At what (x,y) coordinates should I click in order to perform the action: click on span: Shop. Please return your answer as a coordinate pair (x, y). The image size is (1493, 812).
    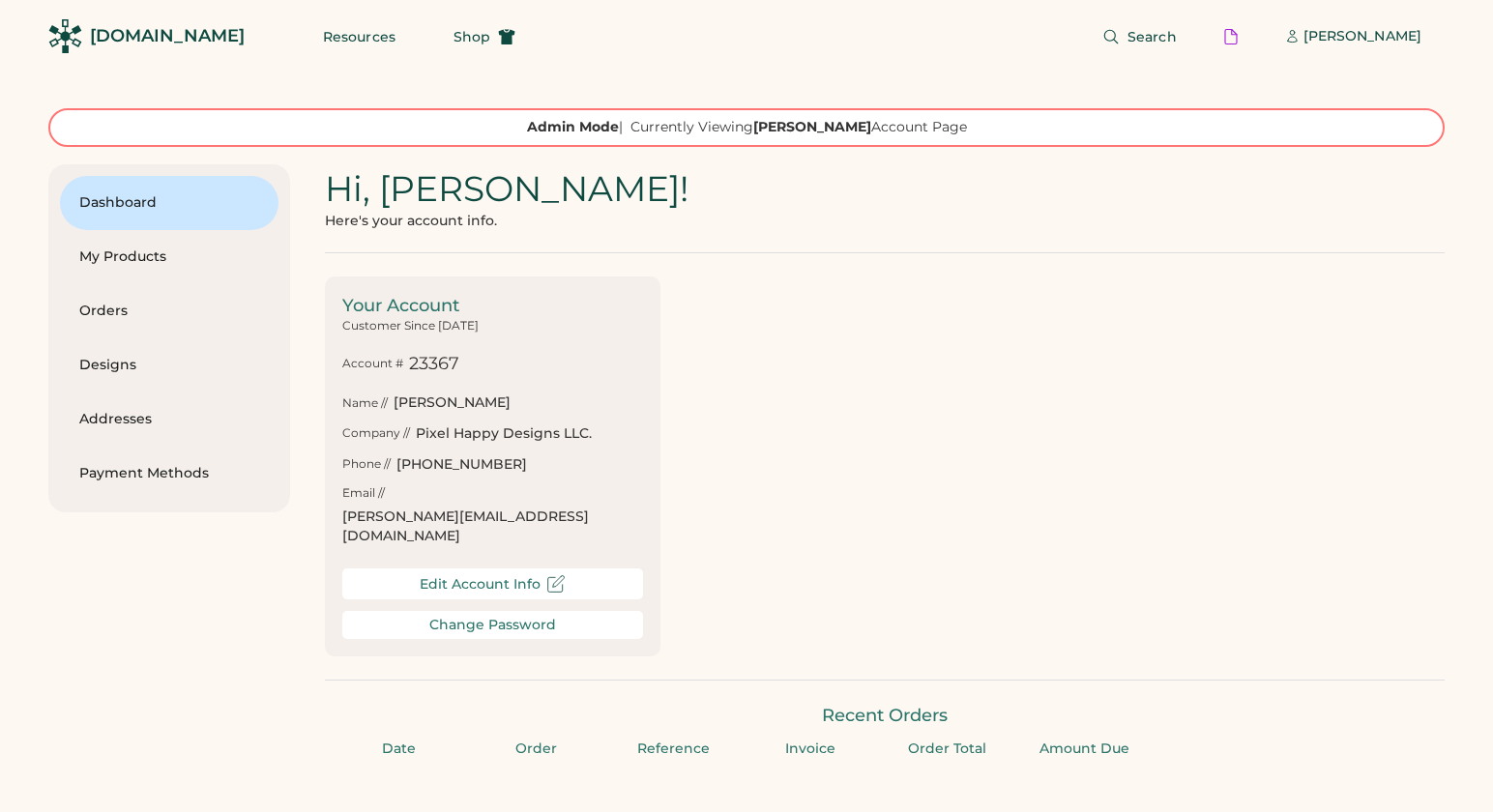
    Looking at the image, I should click on (472, 37).